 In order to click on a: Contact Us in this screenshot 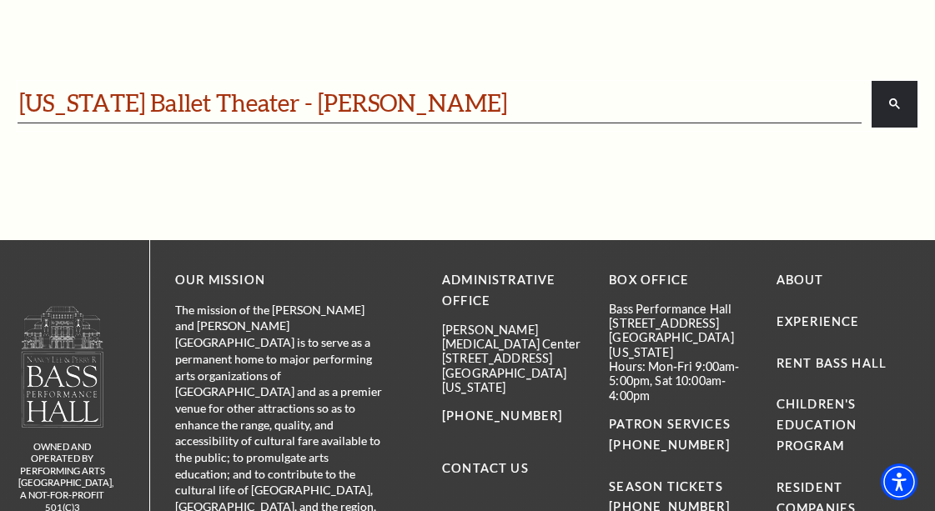, I will do `click(485, 468)`.